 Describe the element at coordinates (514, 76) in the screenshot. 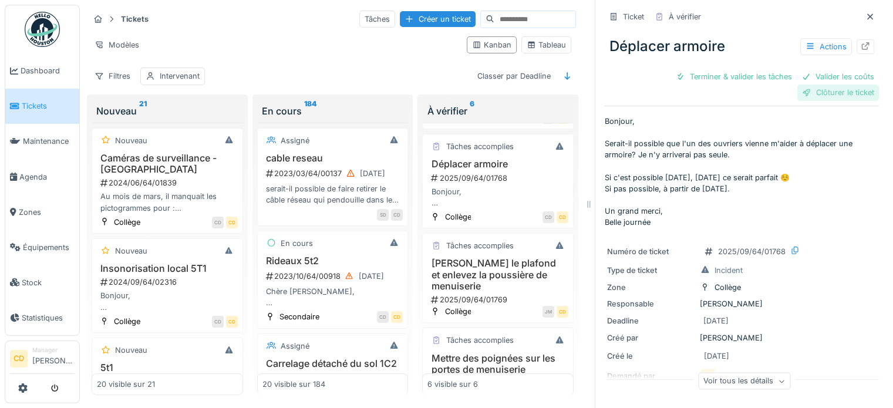

I see `div: Classer par Deadline` at that location.